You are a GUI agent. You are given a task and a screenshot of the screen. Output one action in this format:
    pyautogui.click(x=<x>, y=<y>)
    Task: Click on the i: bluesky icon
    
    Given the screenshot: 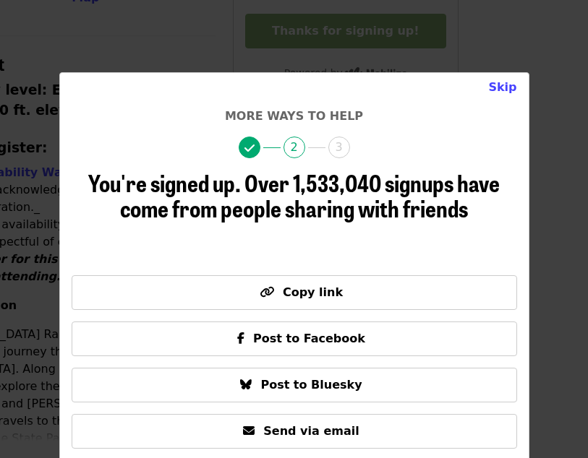 What is the action you would take?
    pyautogui.click(x=246, y=385)
    